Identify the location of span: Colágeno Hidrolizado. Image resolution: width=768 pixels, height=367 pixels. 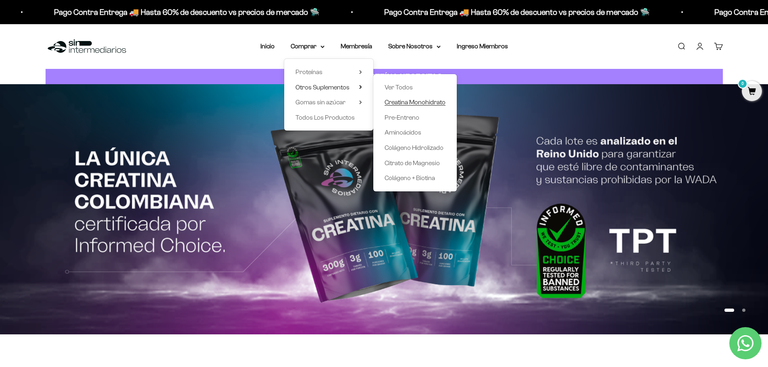
(414, 148).